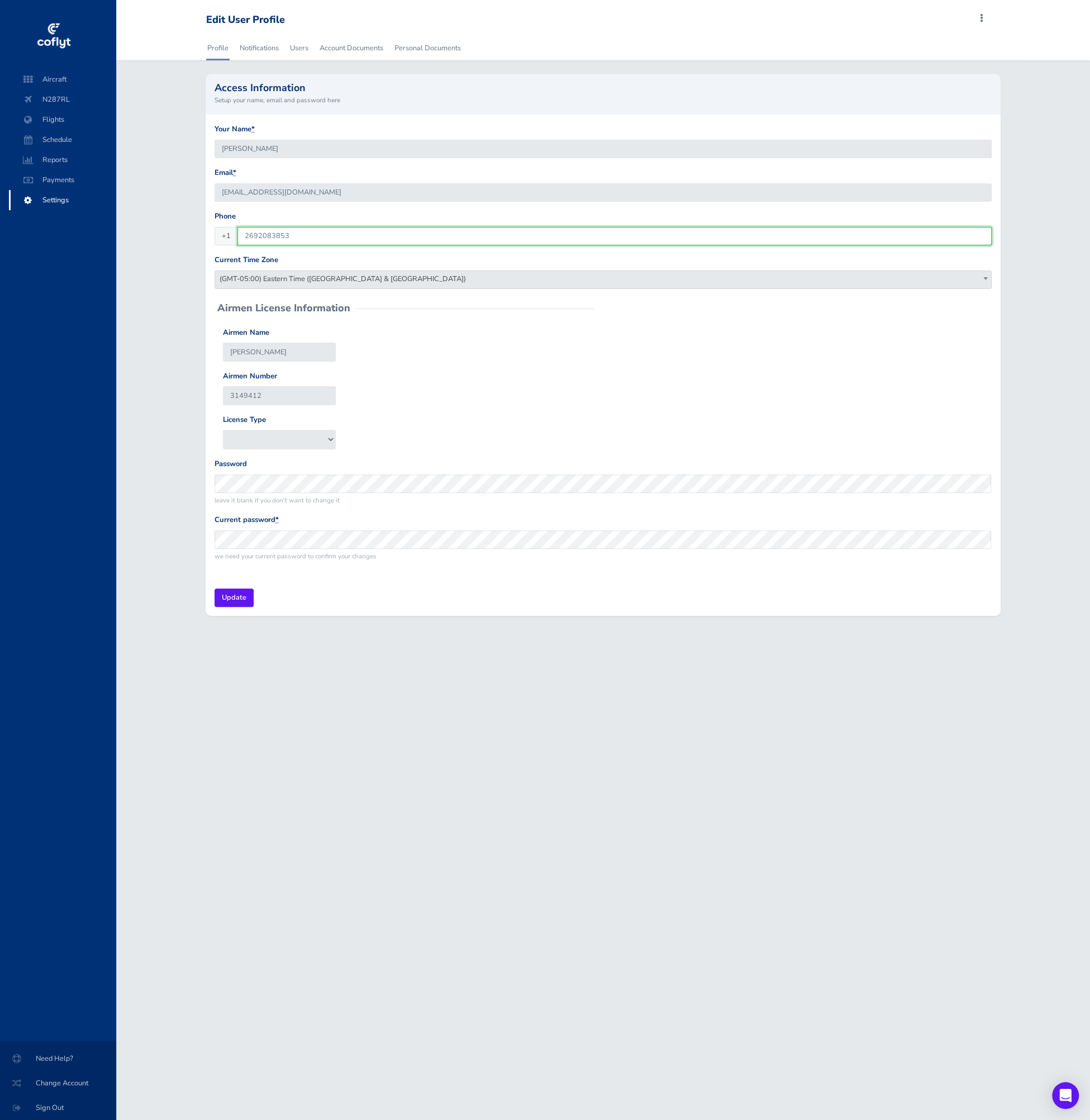  What do you see at coordinates (245, 332) in the screenshot?
I see `label: Airmen Name` at bounding box center [245, 332].